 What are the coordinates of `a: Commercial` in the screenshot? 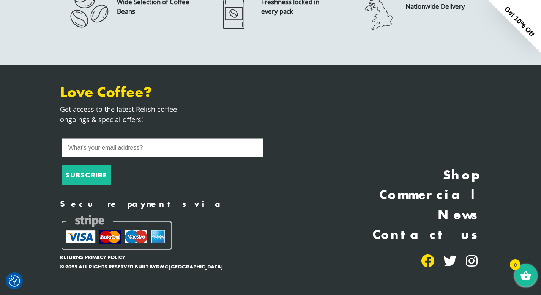 It's located at (379, 195).